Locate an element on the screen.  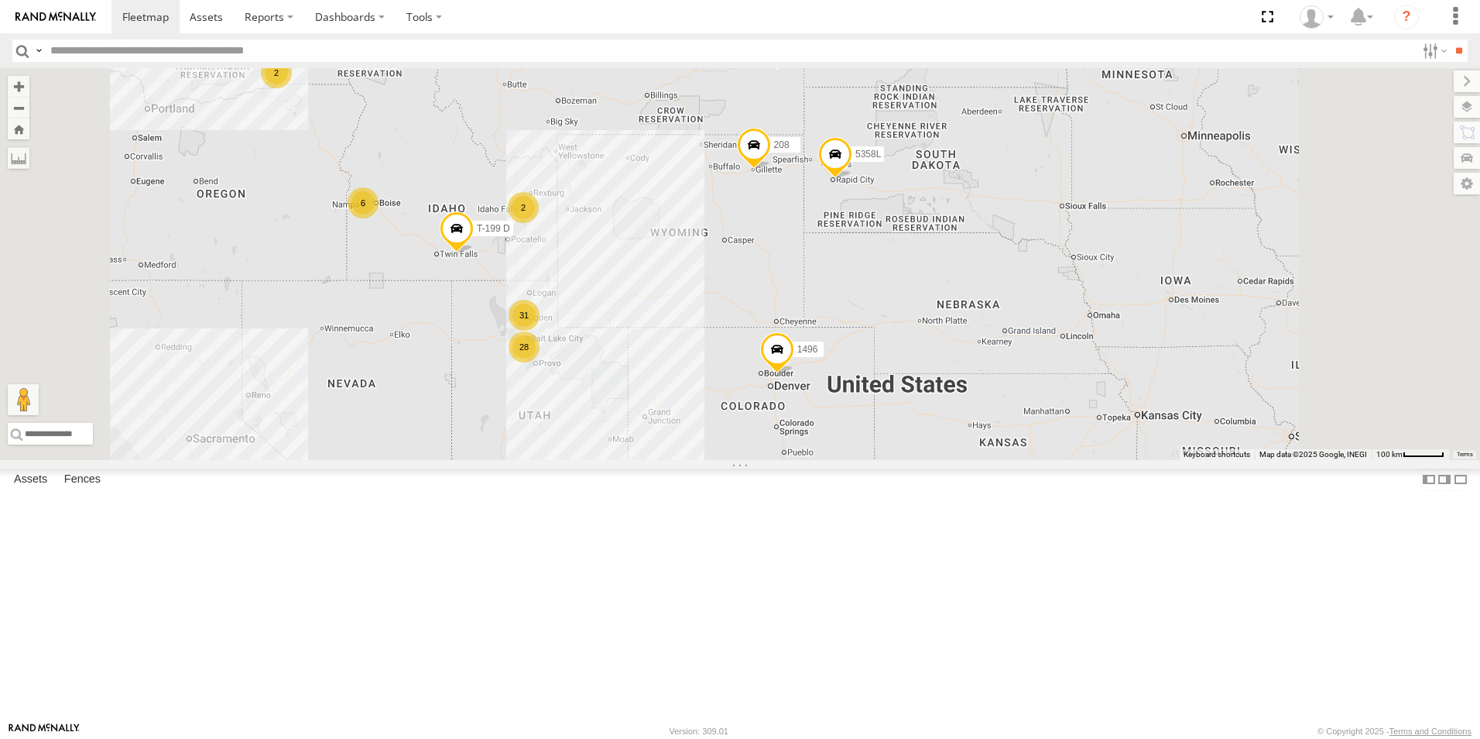
label: Measure is located at coordinates (19, 158).